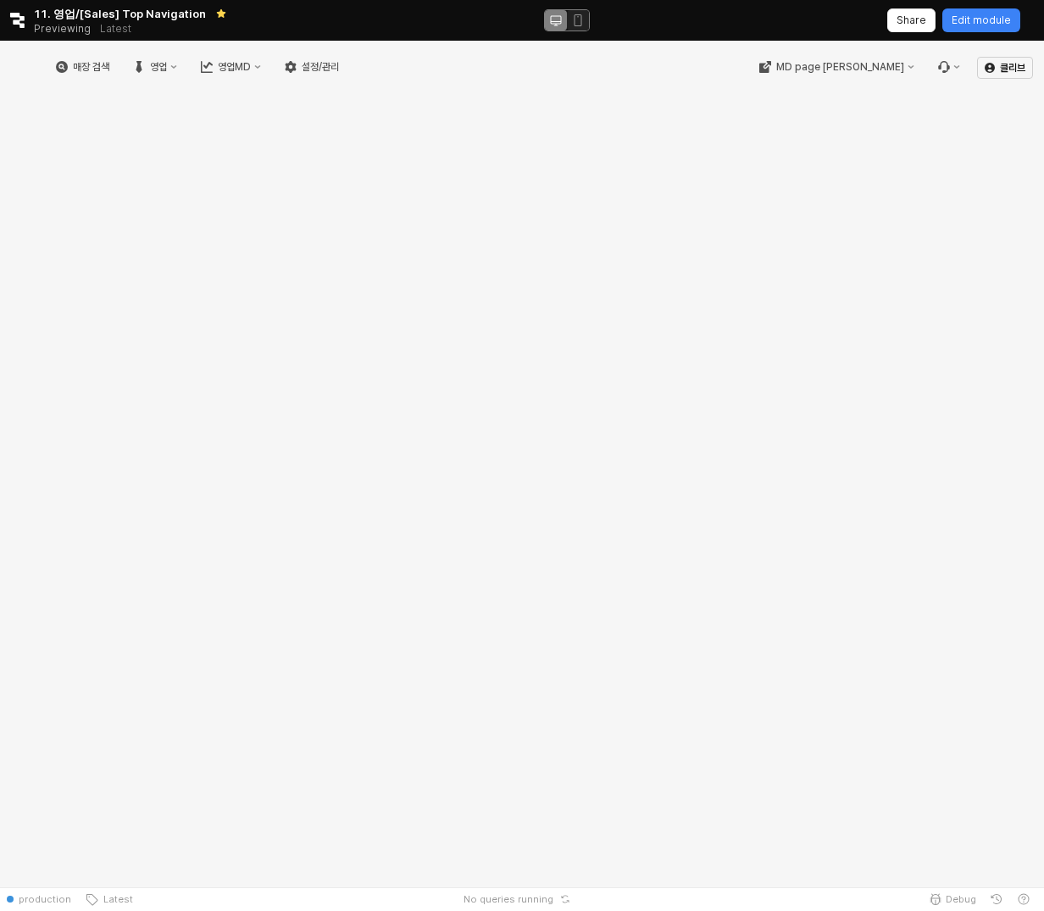 The width and height of the screenshot is (1044, 911). What do you see at coordinates (981, 20) in the screenshot?
I see `p: Edit module` at bounding box center [981, 20].